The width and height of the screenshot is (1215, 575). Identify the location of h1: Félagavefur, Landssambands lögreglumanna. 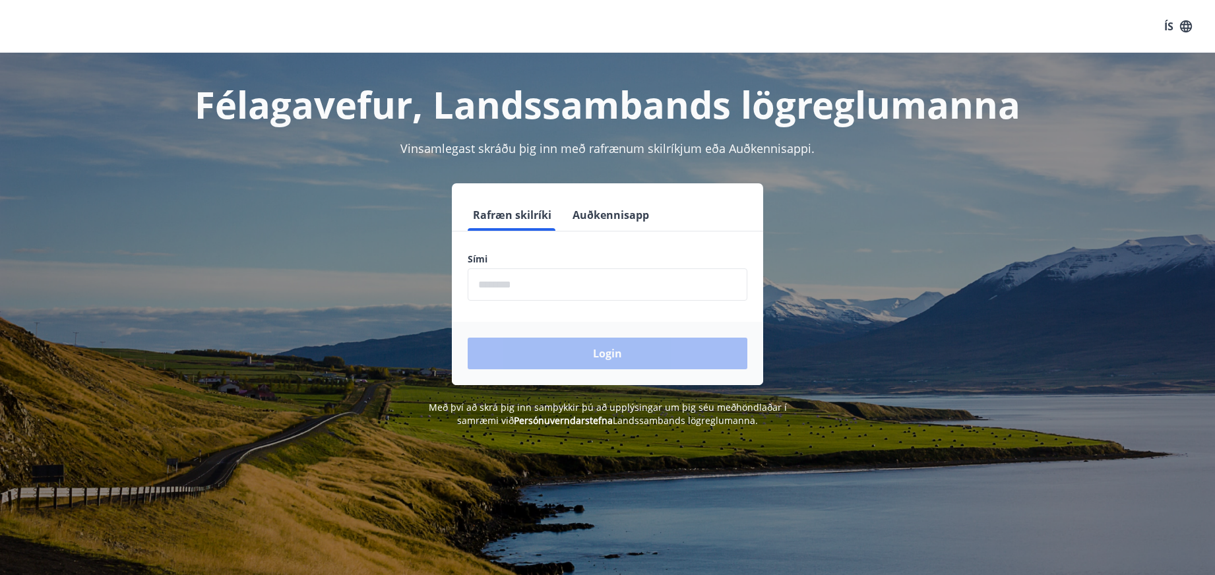
(608, 104).